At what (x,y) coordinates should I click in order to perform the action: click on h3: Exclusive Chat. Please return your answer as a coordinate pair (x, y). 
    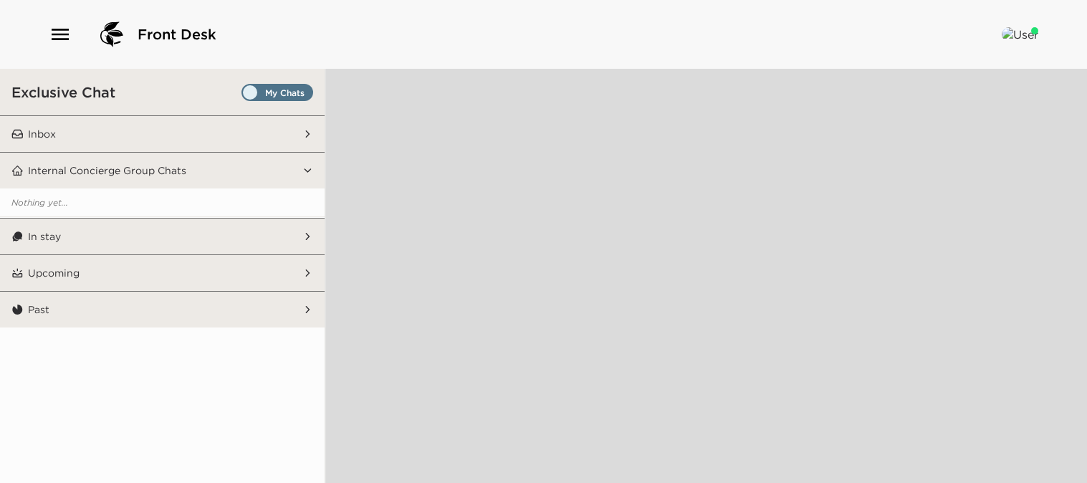
    Looking at the image, I should click on (63, 92).